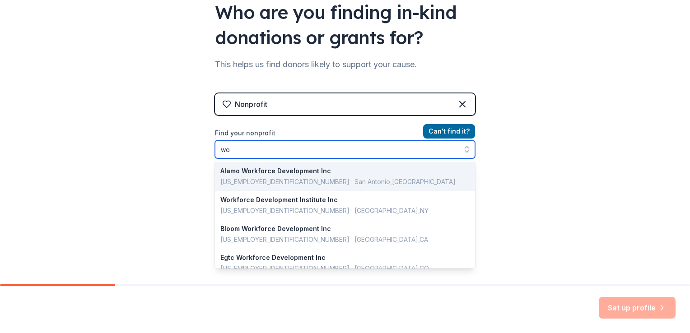 This screenshot has width=690, height=333. What do you see at coordinates (339, 229) in the screenshot?
I see `div: Bloom Workforce Development Inc` at bounding box center [339, 229].